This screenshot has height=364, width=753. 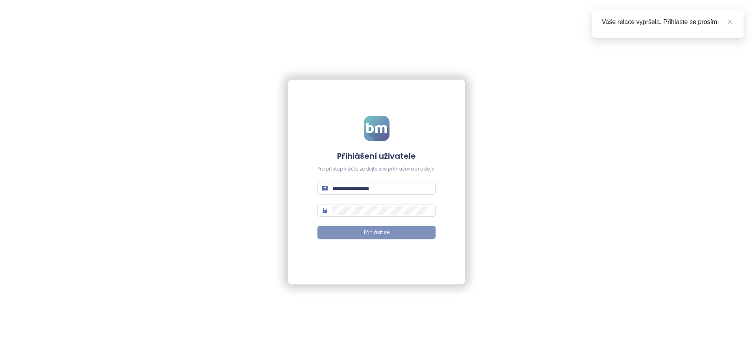 I want to click on span: mail, so click(x=325, y=188).